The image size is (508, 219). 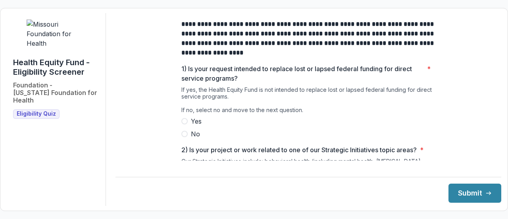 What do you see at coordinates (299, 150) in the screenshot?
I see `p: 2) Is your project or work related to one of our Strategic Initiatives topic areas?` at bounding box center [299, 150].